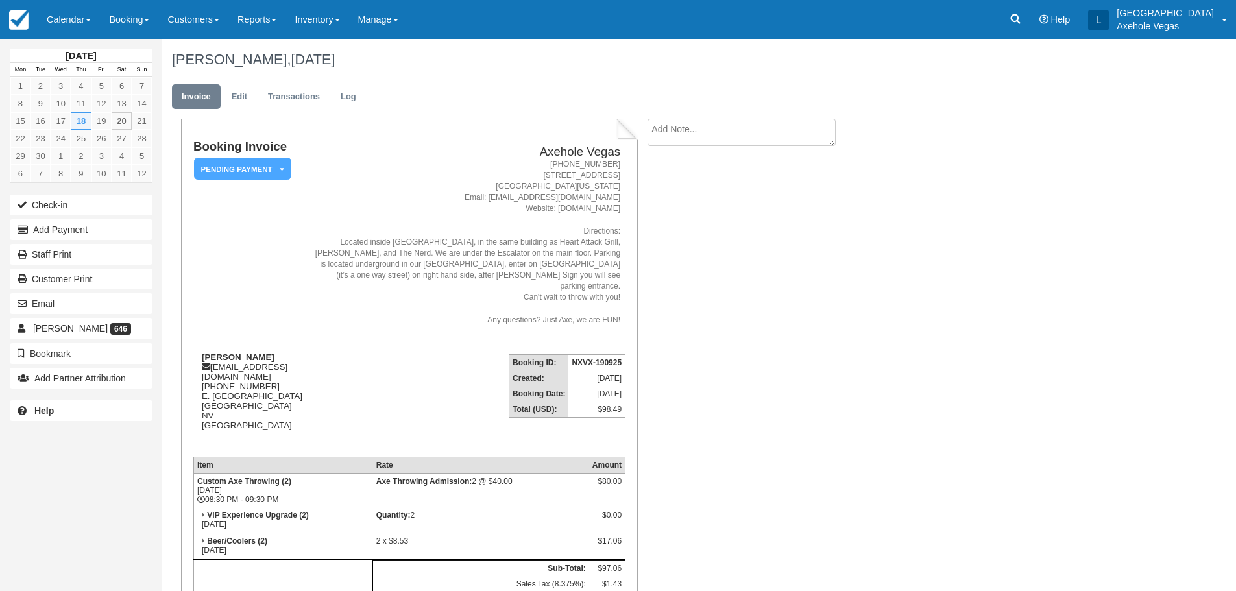 This screenshot has width=1236, height=591. I want to click on th: Created:, so click(539, 378).